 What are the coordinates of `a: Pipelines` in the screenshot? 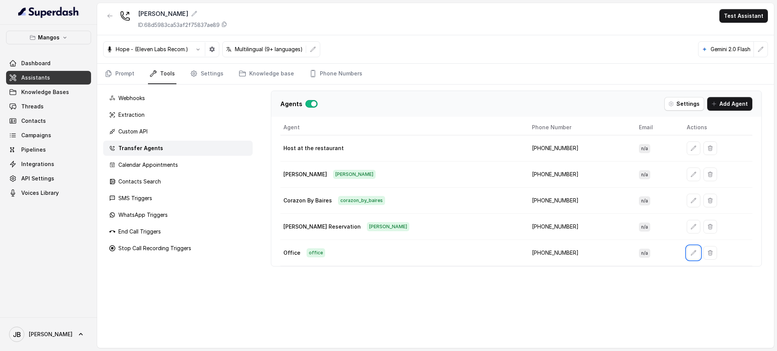 It's located at (49, 150).